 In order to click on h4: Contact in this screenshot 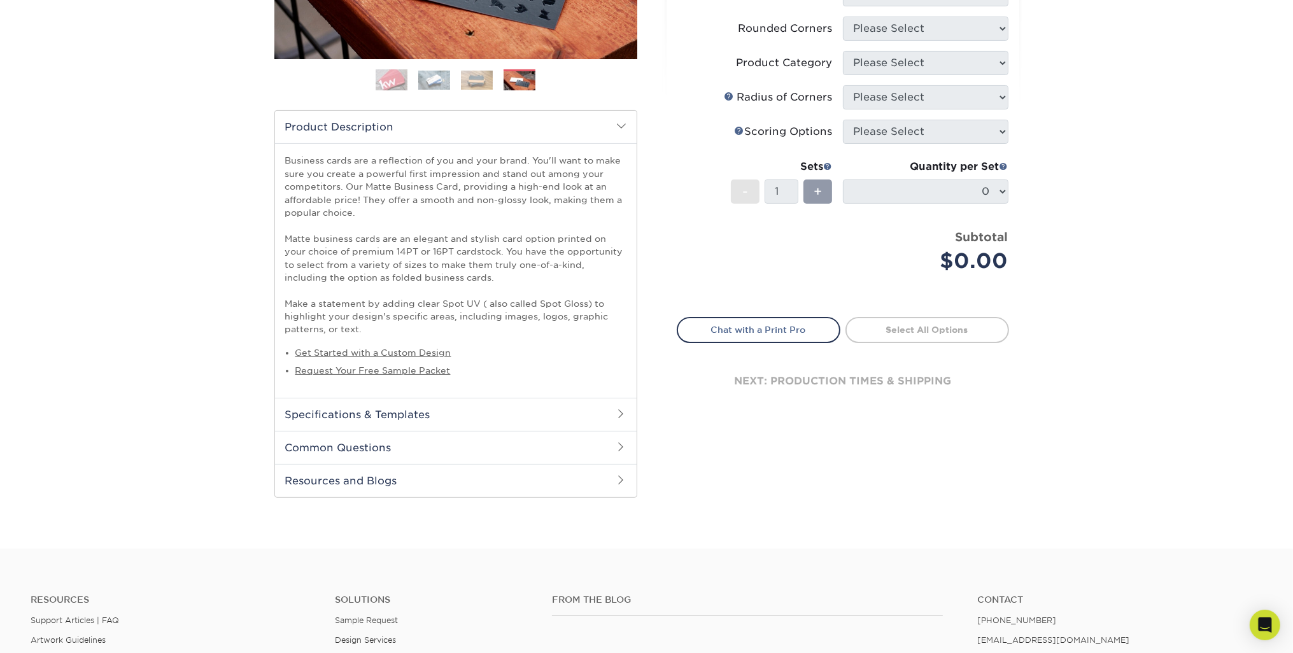, I will do `click(1119, 599)`.